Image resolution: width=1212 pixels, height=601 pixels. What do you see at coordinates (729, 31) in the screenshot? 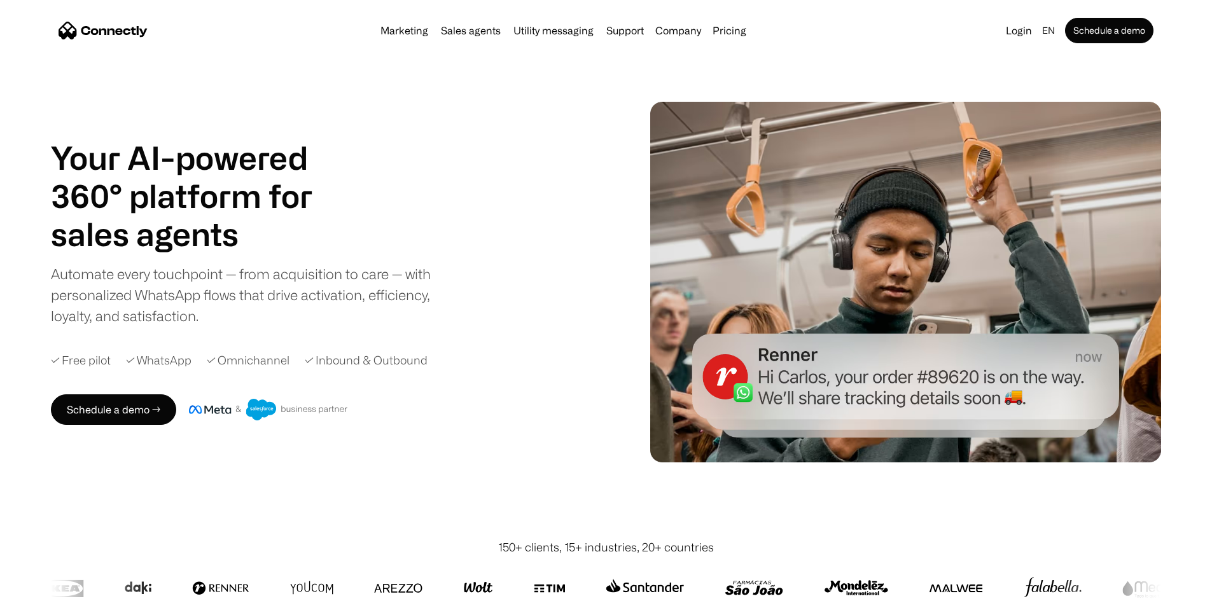
I see `a: Pricing` at bounding box center [729, 31].